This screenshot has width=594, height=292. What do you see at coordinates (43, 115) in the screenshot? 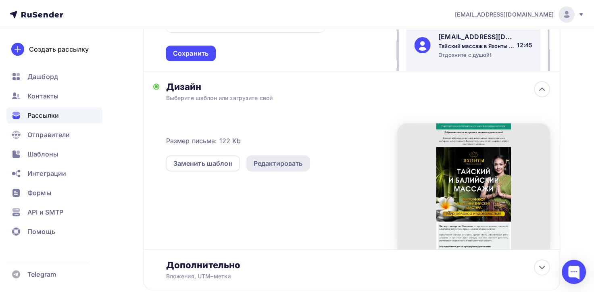
I see `span: Рассылки` at bounding box center [43, 115].